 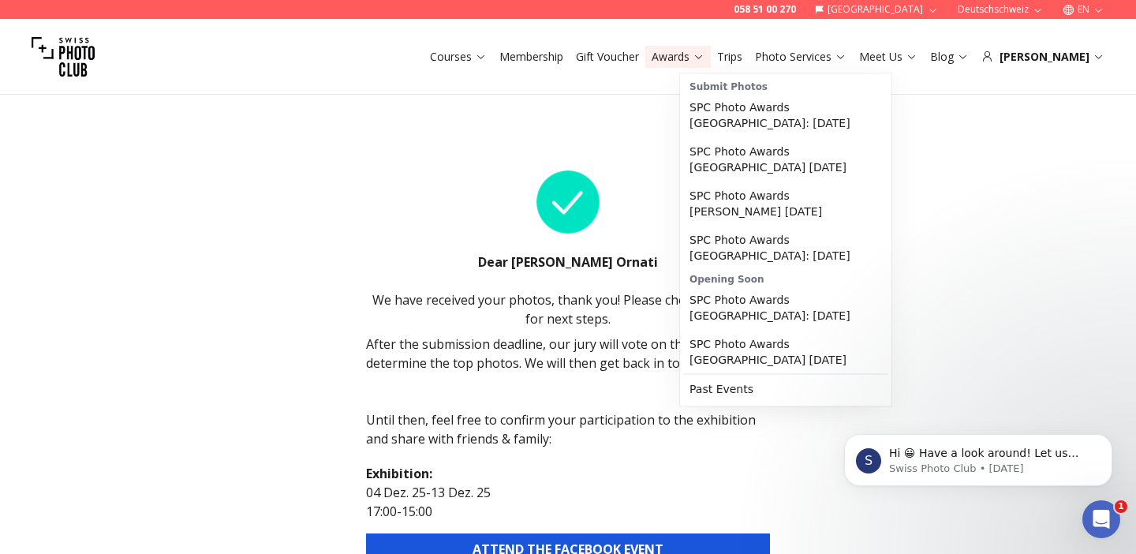 I want to click on a: Photo Services, so click(x=801, y=57).